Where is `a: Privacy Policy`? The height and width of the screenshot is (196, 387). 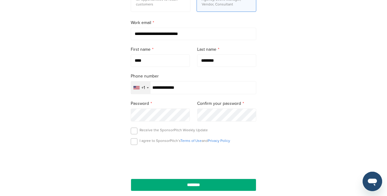 a: Privacy Policy is located at coordinates (219, 141).